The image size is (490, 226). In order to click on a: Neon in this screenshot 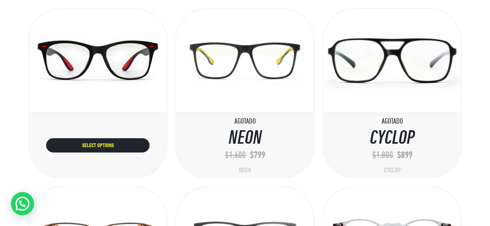, I will do `click(245, 171)`.